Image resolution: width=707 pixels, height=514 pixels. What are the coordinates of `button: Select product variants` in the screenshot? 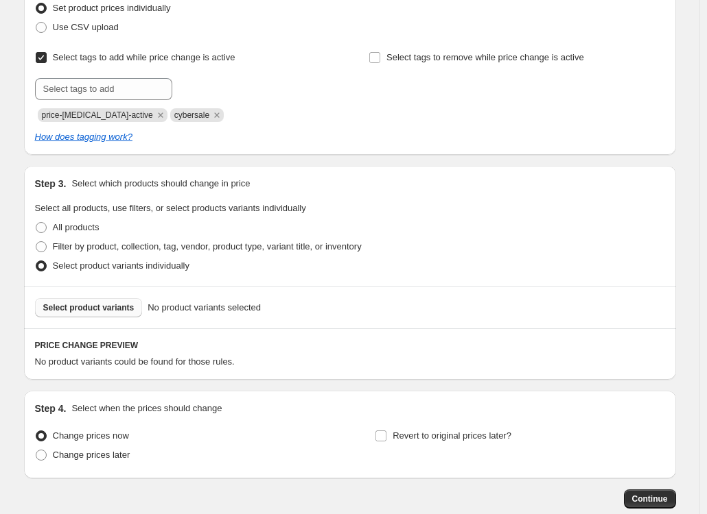 It's located at (88, 308).